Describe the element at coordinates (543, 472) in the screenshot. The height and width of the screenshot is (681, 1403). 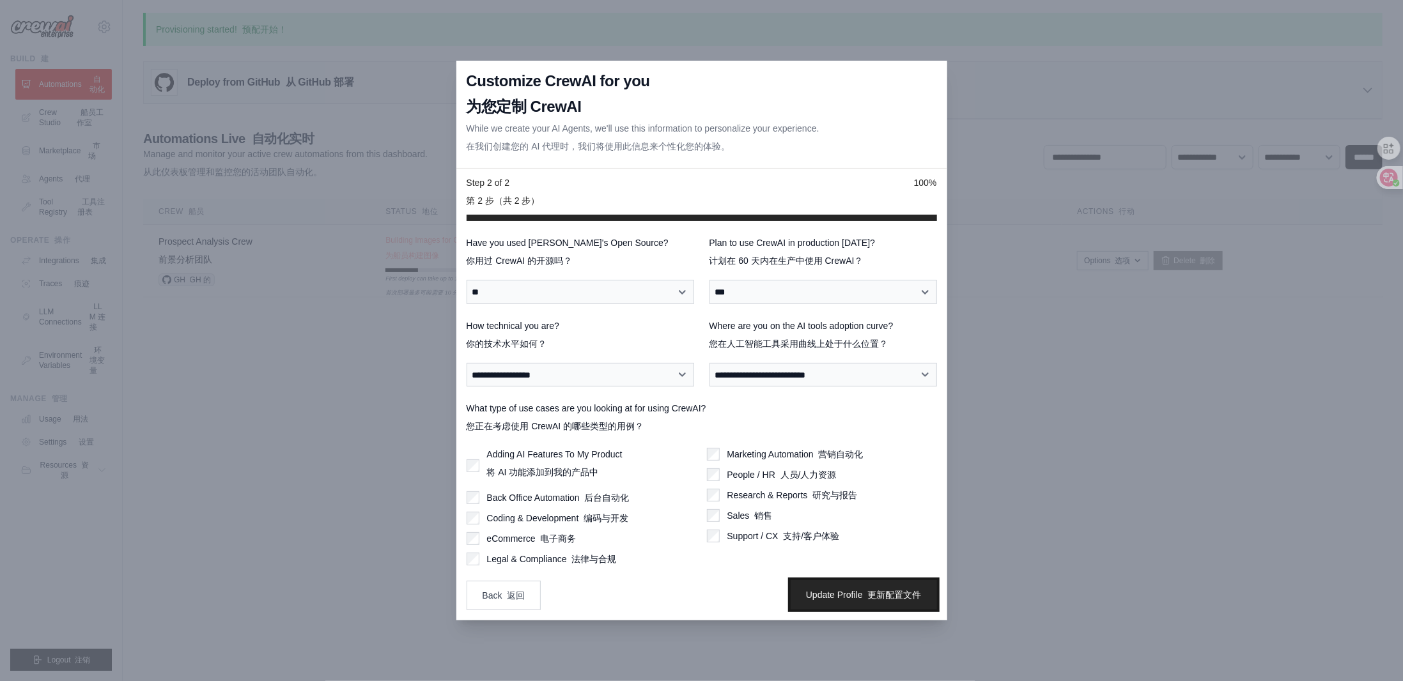
I see `font: 将 AI 功能添加到我的产品中` at that location.